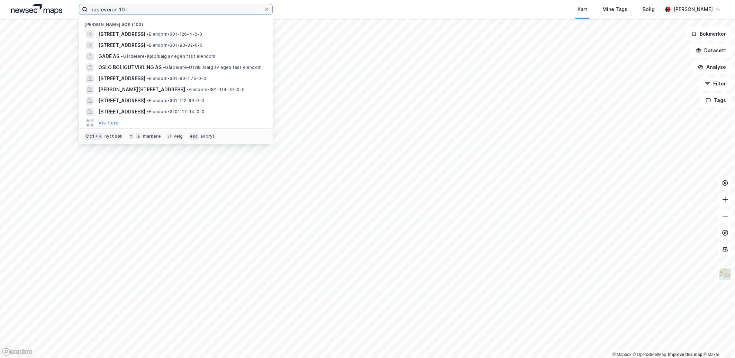 This screenshot has width=735, height=358. What do you see at coordinates (716, 100) in the screenshot?
I see `button: Tags` at bounding box center [716, 100].